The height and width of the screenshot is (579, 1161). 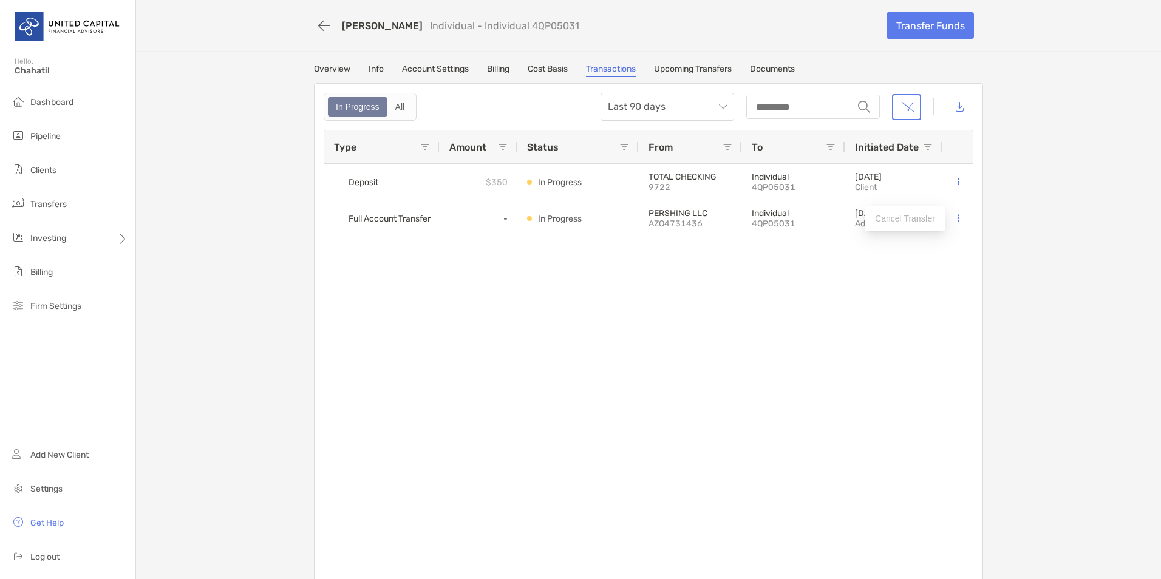 What do you see at coordinates (691, 224) in the screenshot?
I see `p: AZO4731436` at bounding box center [691, 224].